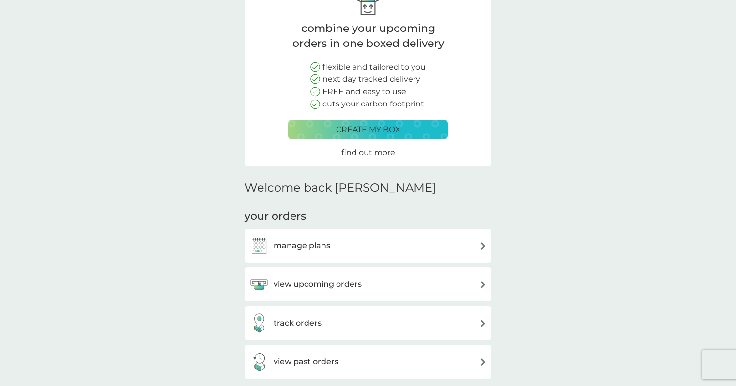 The width and height of the screenshot is (736, 386). I want to click on p: FREE and easy to use, so click(364, 92).